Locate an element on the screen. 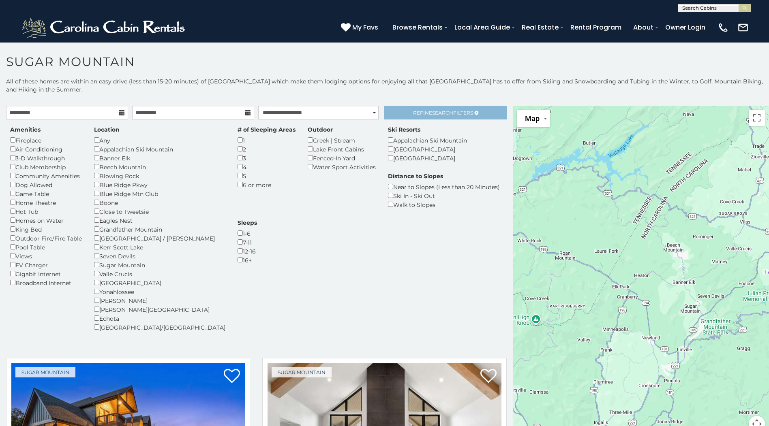 The width and height of the screenshot is (769, 426). label: Ski Resorts is located at coordinates (404, 130).